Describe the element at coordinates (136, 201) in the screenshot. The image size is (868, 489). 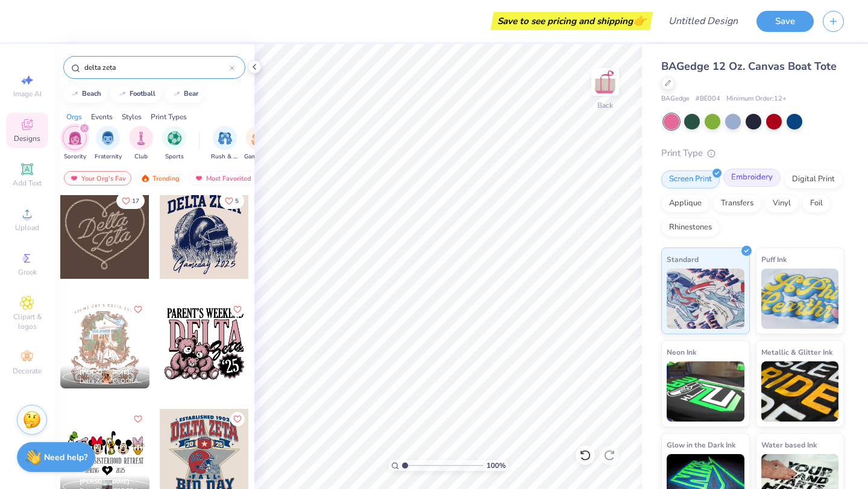
I see `span: 17` at that location.